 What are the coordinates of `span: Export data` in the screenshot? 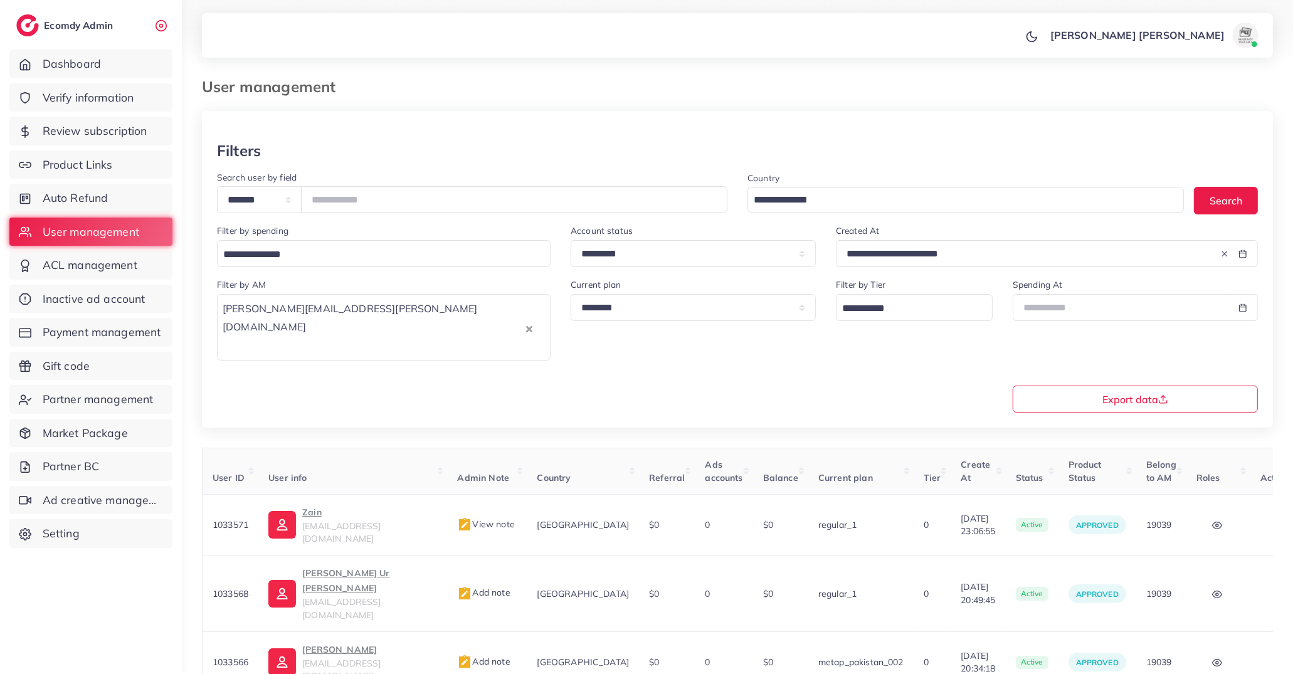 It's located at (1135, 399).